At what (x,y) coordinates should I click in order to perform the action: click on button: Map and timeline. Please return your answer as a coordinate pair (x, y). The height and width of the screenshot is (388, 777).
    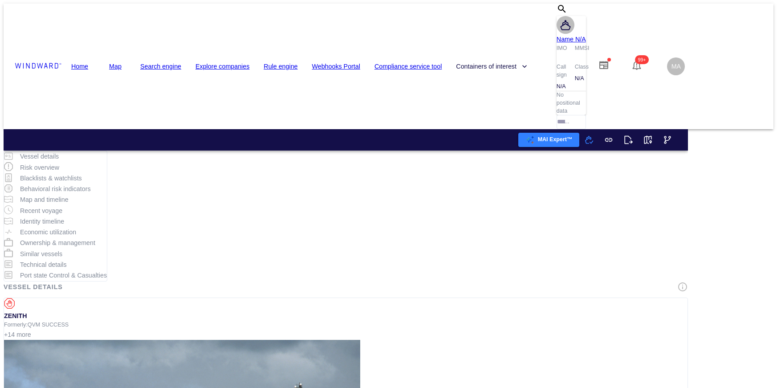
    Looking at the image, I should click on (36, 200).